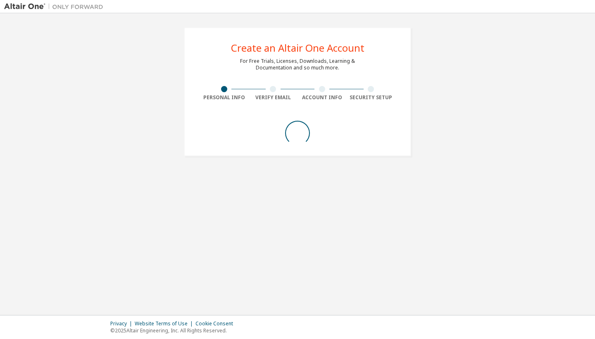 The height and width of the screenshot is (339, 595). What do you see at coordinates (297, 64) in the screenshot?
I see `div: For Free Trials, Licenses, Downloads, Learning & Documentation and so much more.` at bounding box center [297, 64].